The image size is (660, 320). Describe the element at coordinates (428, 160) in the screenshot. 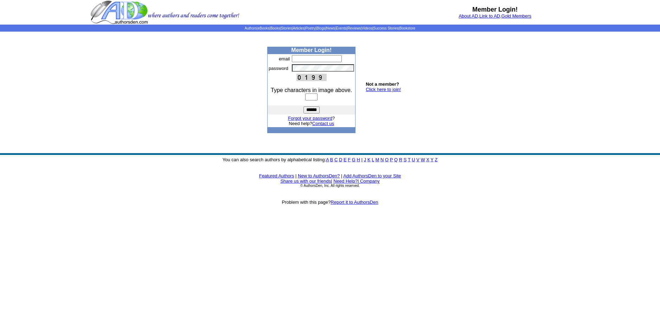

I see `a: X` at that location.